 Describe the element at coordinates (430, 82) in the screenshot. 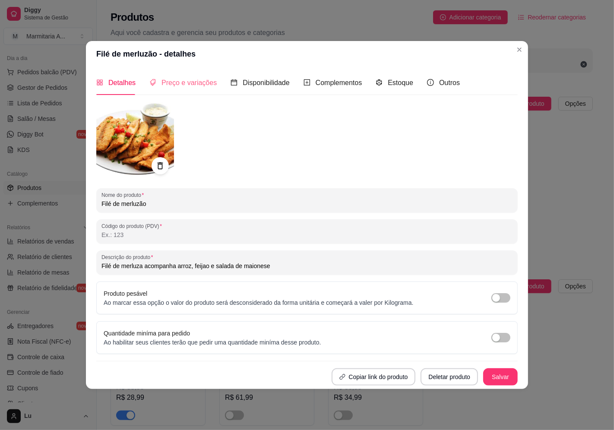

I see `span: info-circle` at that location.